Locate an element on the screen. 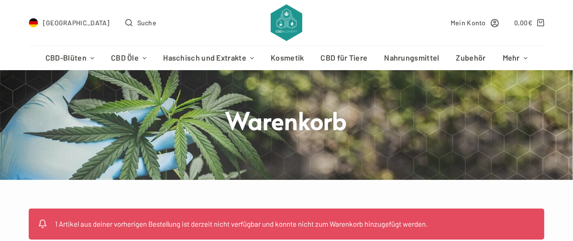  span: Mein Konto is located at coordinates (468, 22).